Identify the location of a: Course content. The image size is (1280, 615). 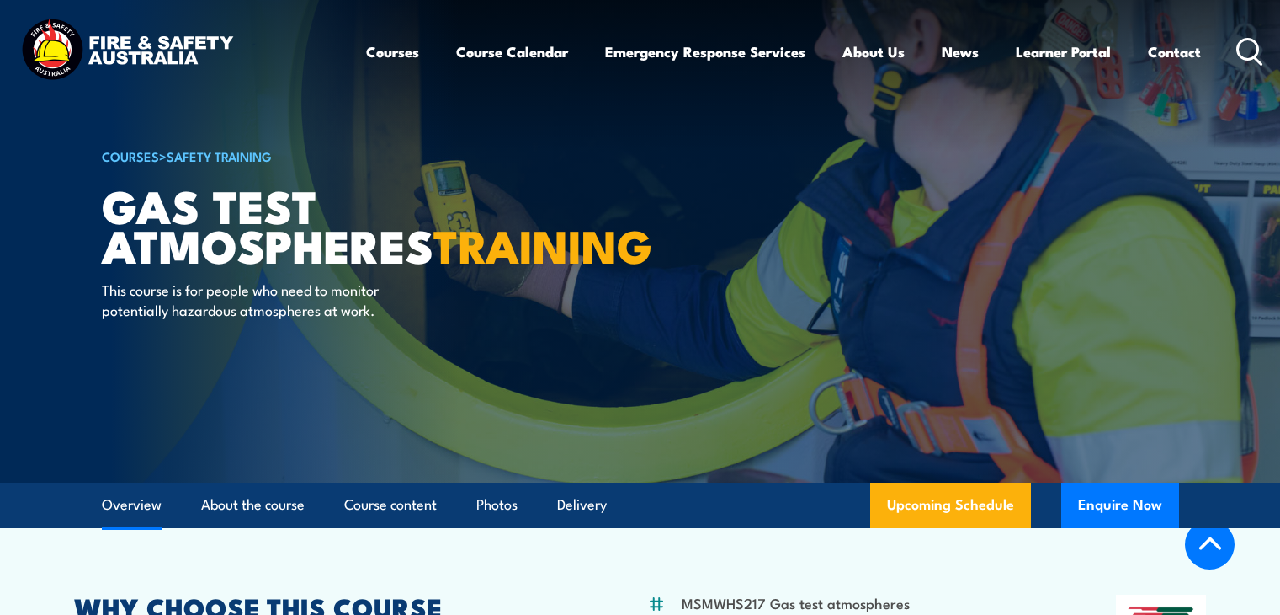
(391, 504).